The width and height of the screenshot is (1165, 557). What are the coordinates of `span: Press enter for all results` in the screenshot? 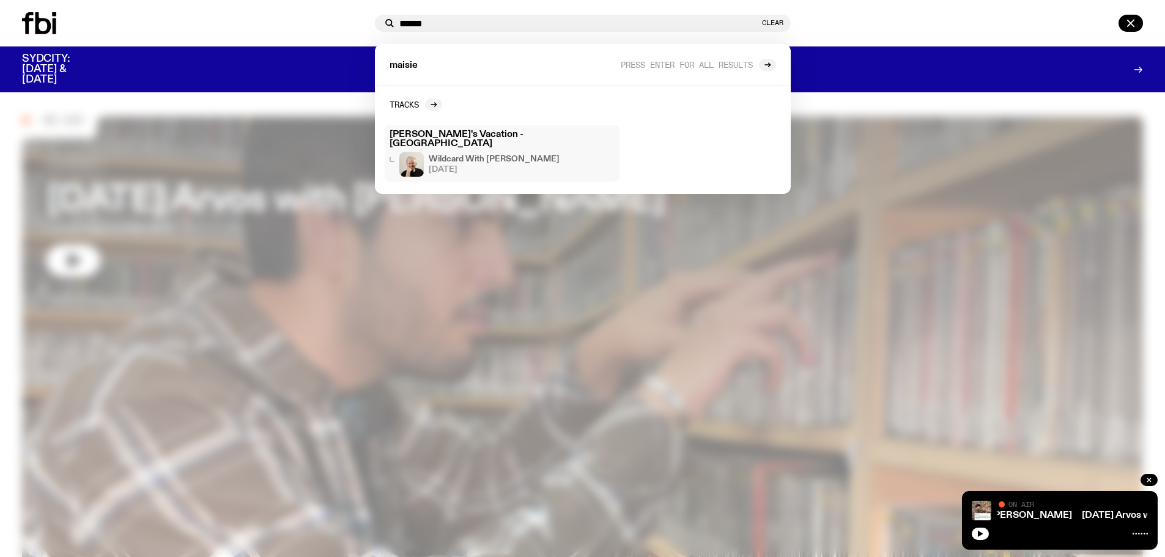 It's located at (687, 64).